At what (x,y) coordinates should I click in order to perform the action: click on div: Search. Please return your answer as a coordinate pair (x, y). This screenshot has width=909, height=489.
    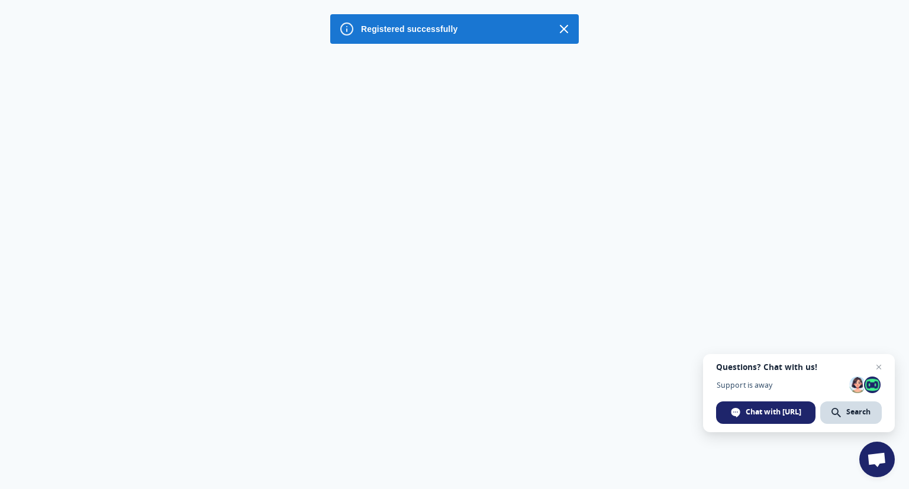
    Looking at the image, I should click on (851, 412).